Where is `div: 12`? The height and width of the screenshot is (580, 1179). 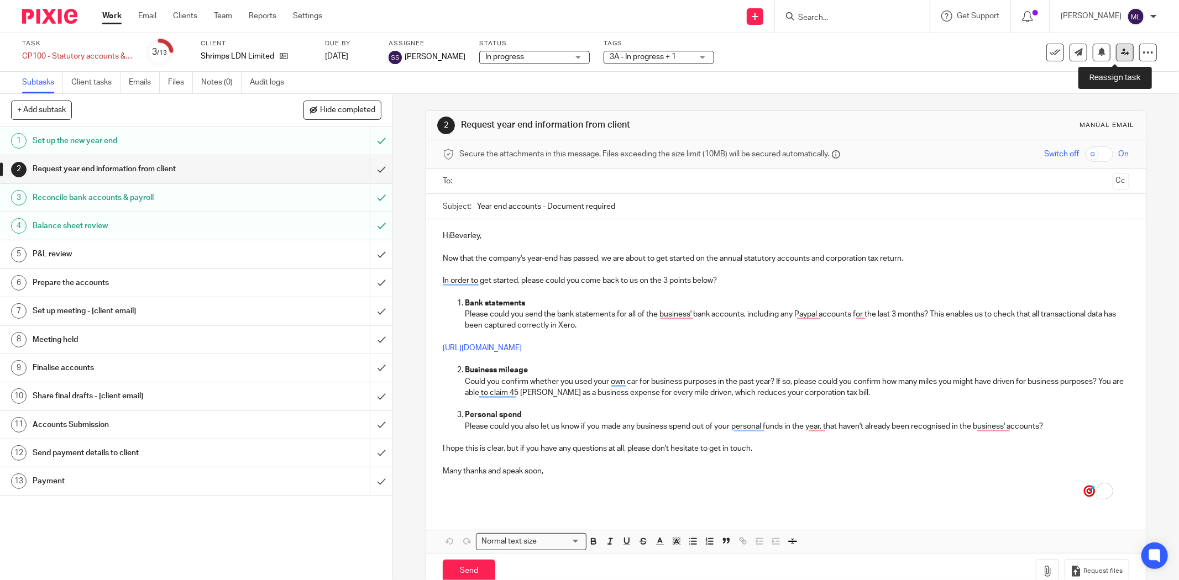 div: 12 is located at coordinates (19, 453).